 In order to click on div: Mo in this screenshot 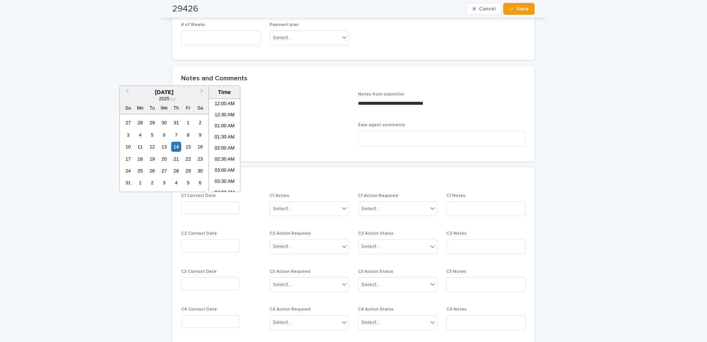, I will do `click(140, 108)`.